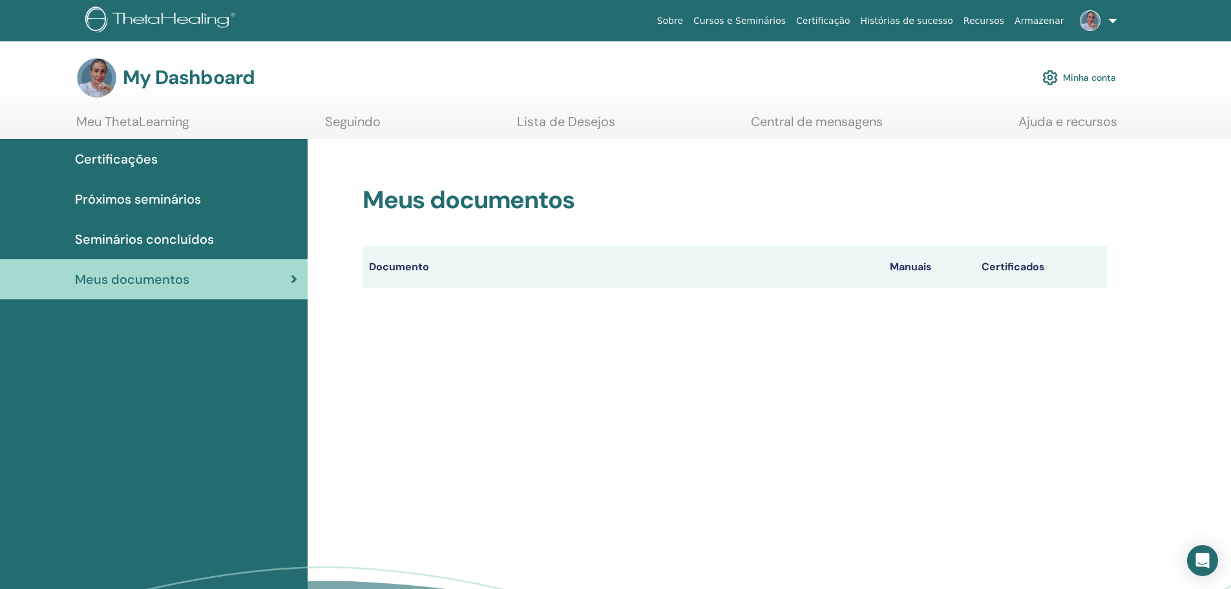  Describe the element at coordinates (1041, 267) in the screenshot. I see `th: Certificados` at that location.